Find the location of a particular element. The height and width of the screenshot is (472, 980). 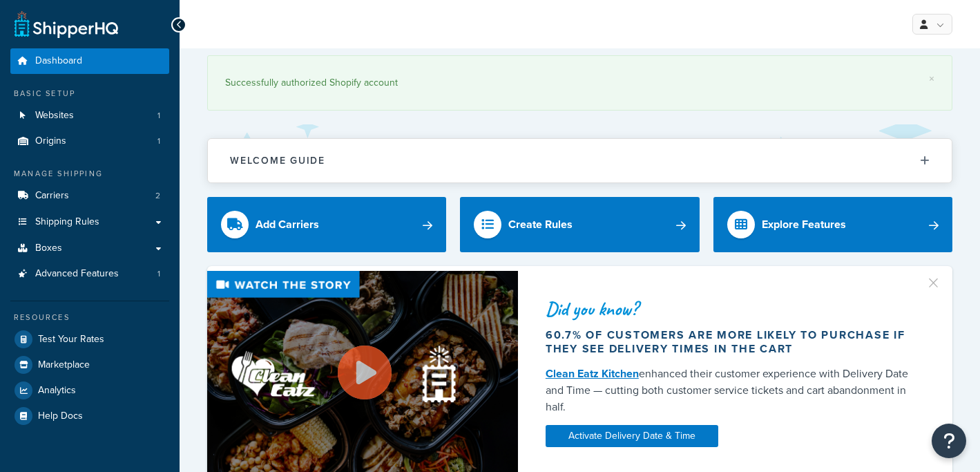

a: Add Carriers is located at coordinates (327, 224).